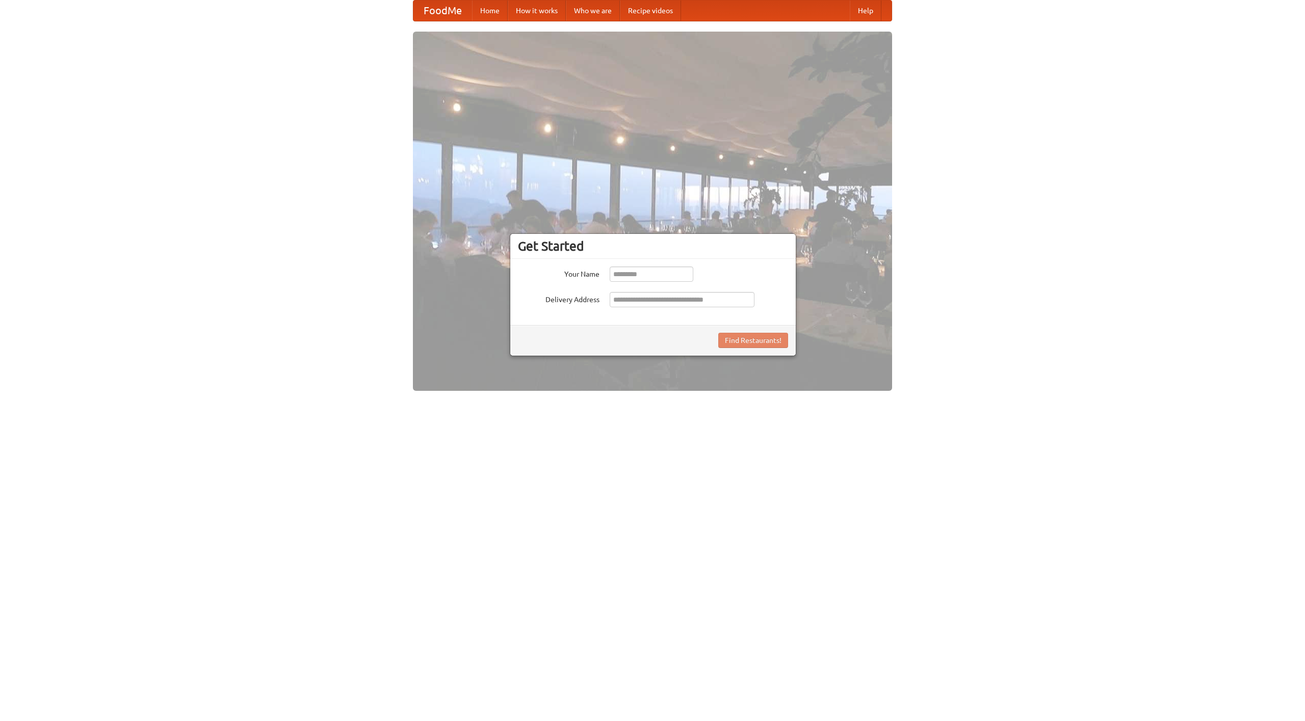 The width and height of the screenshot is (1305, 721). I want to click on h3: Get Started, so click(653, 246).